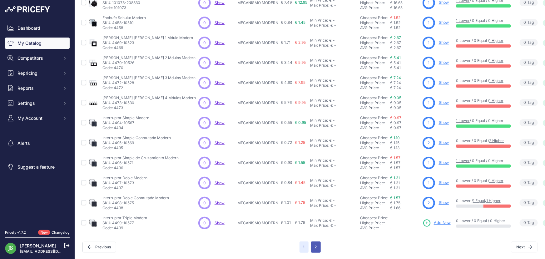  I want to click on span: € 0.84, so click(286, 182).